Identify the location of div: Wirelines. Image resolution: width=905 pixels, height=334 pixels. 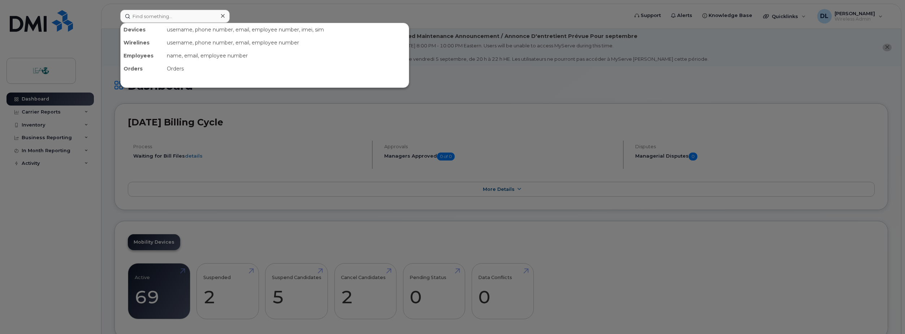
(142, 43).